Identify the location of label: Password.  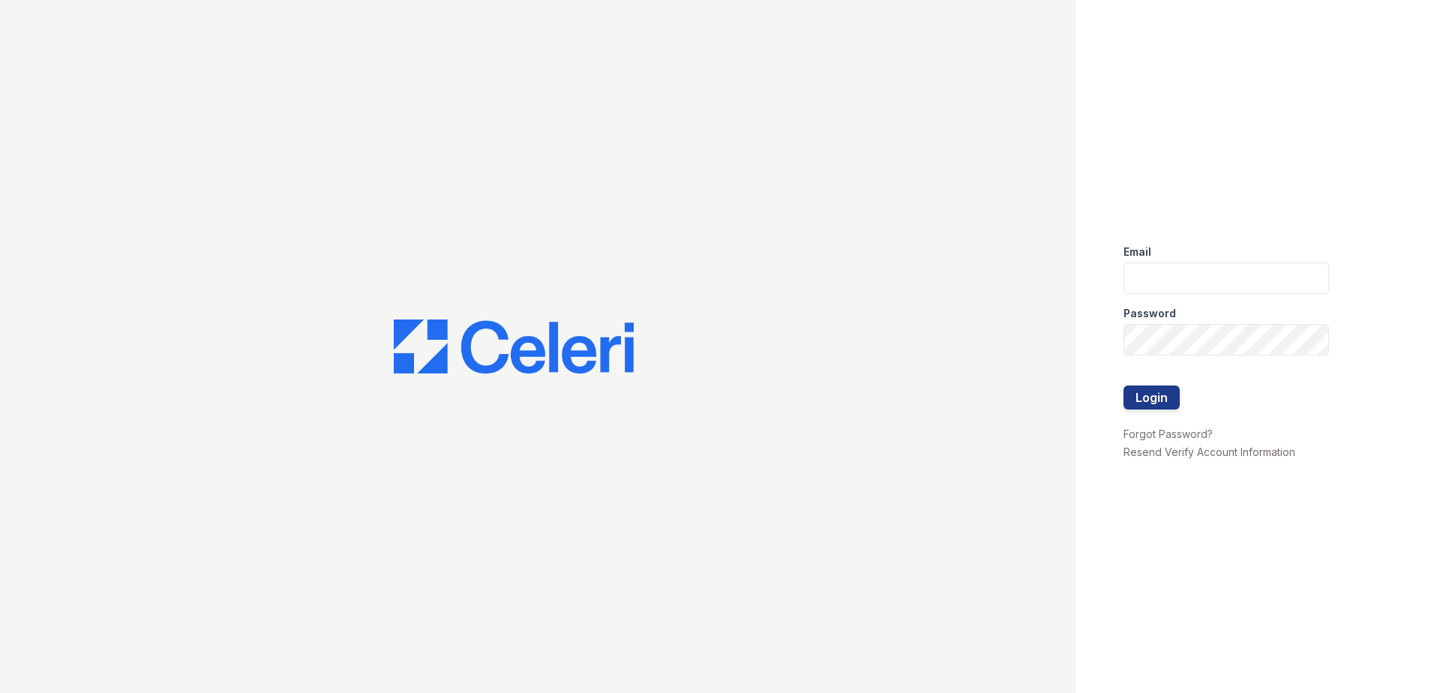
(1150, 313).